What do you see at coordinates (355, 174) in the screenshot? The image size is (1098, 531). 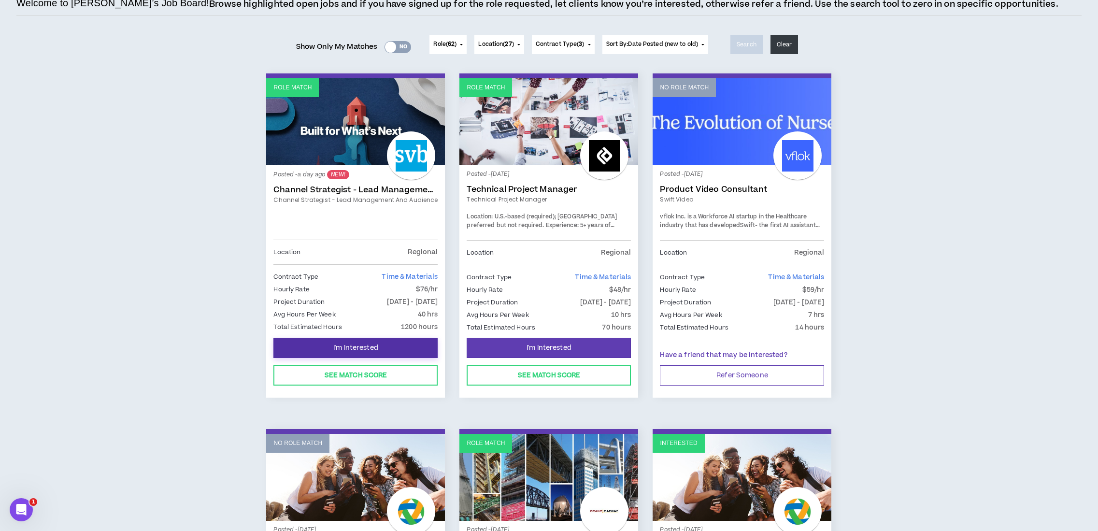 I see `p: Posted - a day ago` at bounding box center [355, 174].